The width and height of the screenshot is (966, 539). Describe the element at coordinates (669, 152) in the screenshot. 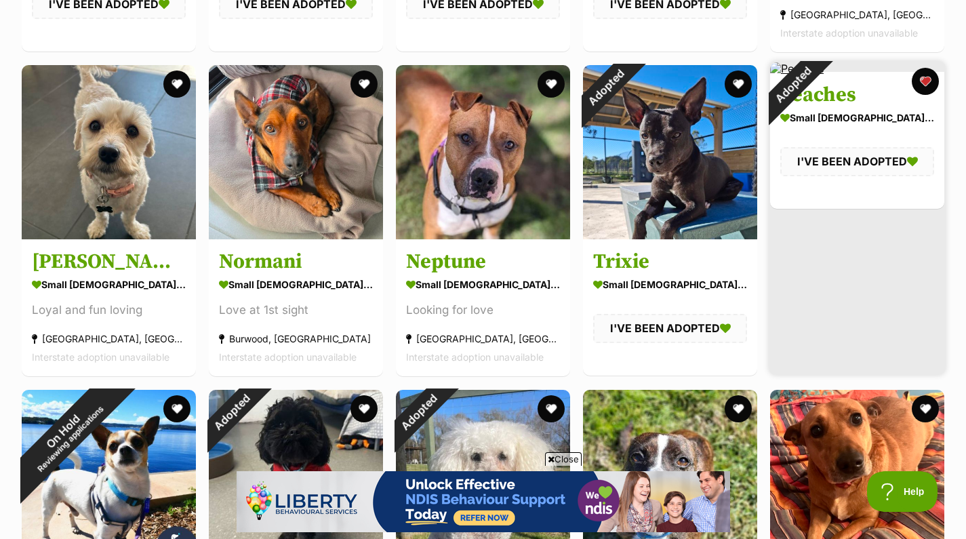

I see `img: Trixie` at that location.